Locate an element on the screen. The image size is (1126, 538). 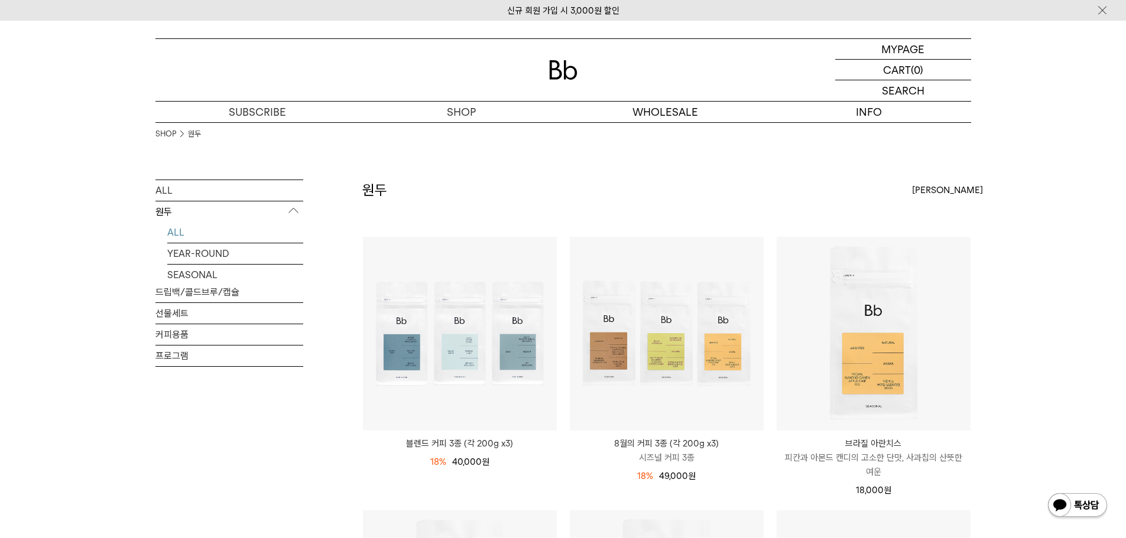
h2: 원두 is located at coordinates (375, 190).